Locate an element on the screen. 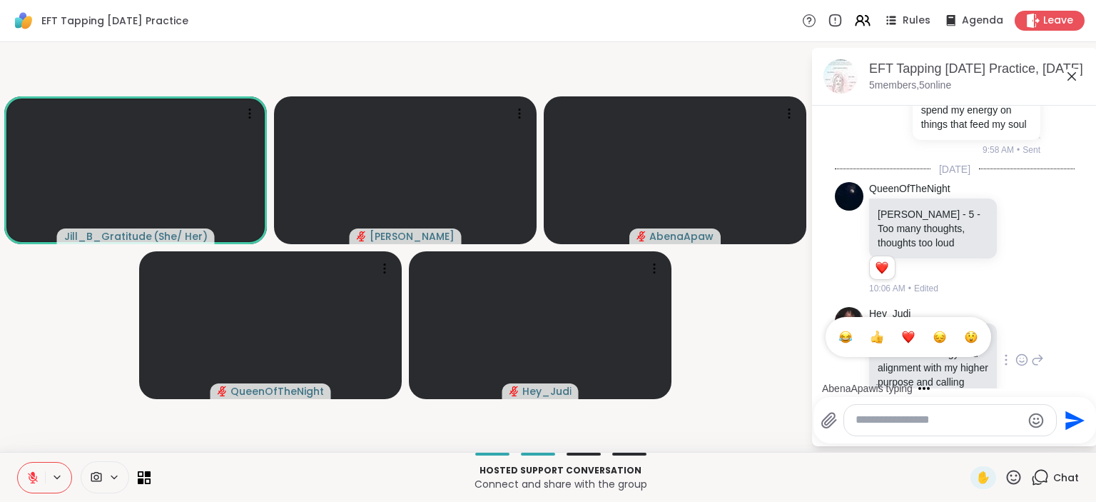 The height and width of the screenshot is (502, 1096). span: QueenOfTheNight is located at coordinates (277, 391).